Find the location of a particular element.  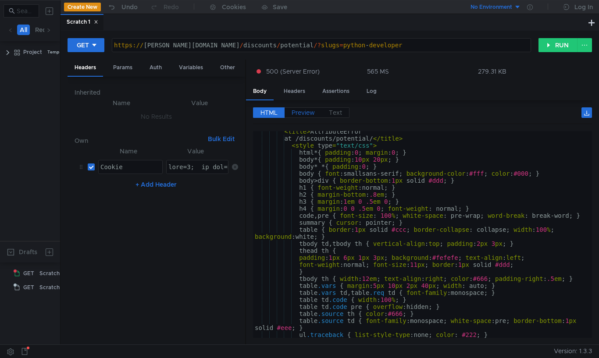

button: Undo is located at coordinates (122, 7).